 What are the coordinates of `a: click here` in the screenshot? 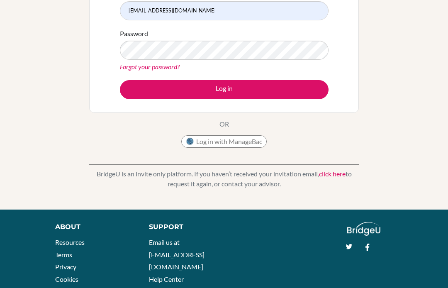 It's located at (333, 174).